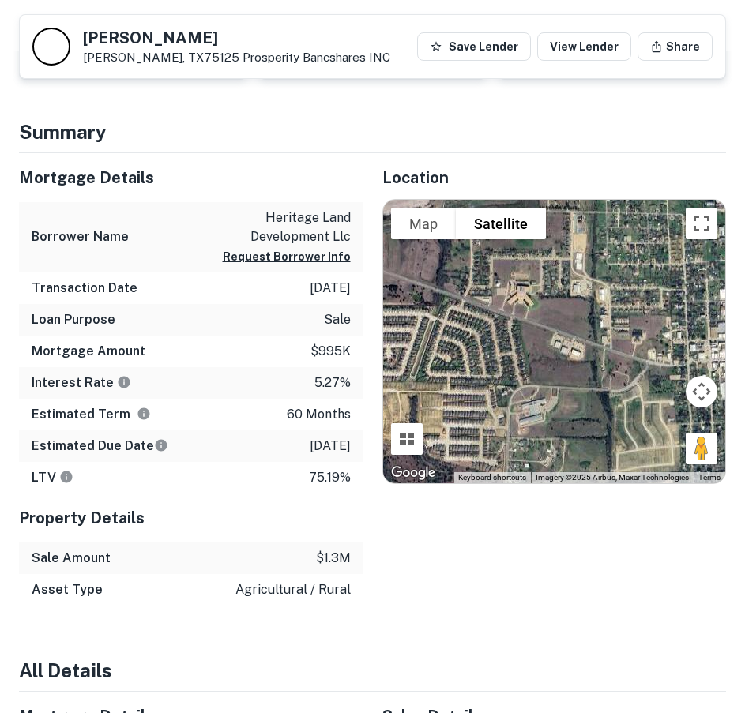  What do you see at coordinates (413, 473) in the screenshot?
I see `a: Open this area in Google Maps (opens a new window)` at bounding box center [413, 473].